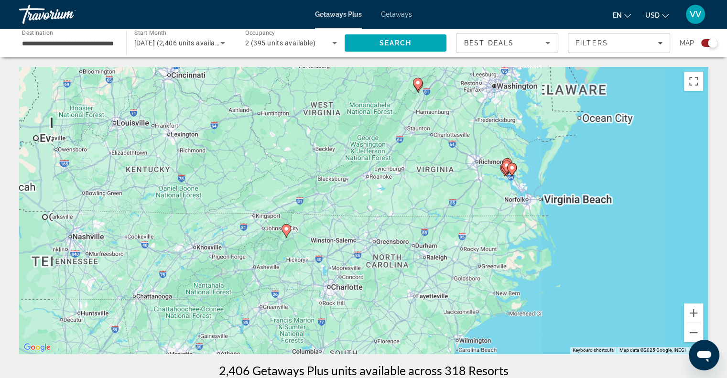  I want to click on button: Search, so click(396, 43).